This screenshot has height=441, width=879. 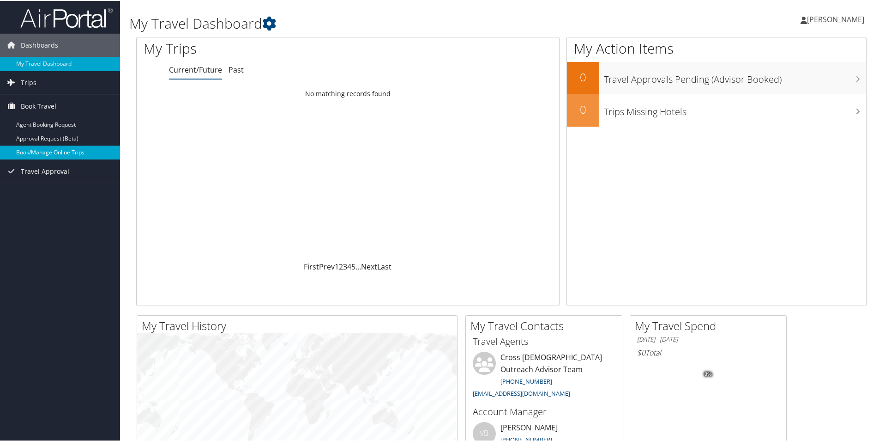 What do you see at coordinates (735, 109) in the screenshot?
I see `h3: Trips Missing Hotels` at bounding box center [735, 109].